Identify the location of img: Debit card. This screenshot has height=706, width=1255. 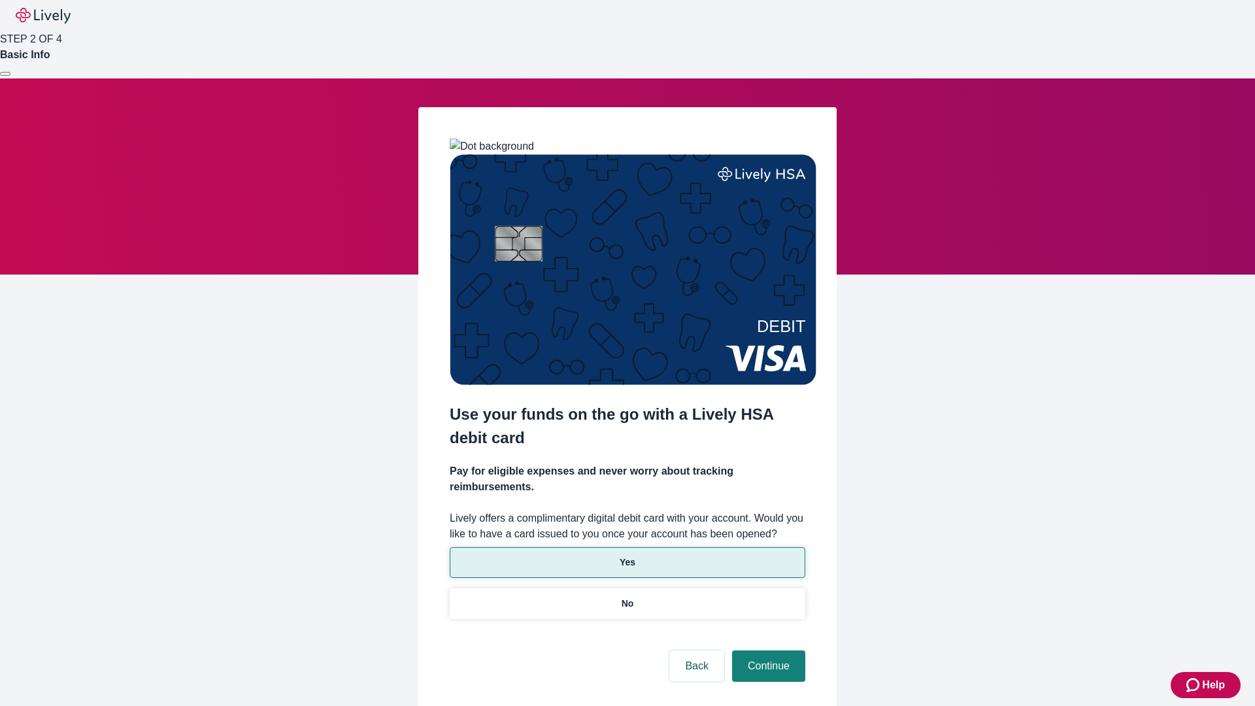
(633, 269).